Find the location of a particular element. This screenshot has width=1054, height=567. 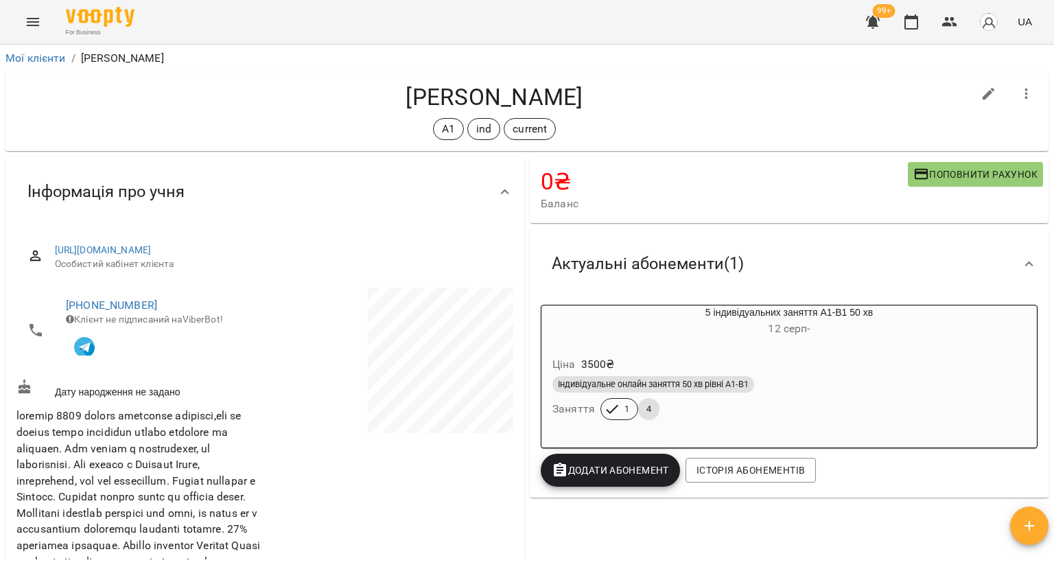

h4: 0 ₴ is located at coordinates (724, 181).